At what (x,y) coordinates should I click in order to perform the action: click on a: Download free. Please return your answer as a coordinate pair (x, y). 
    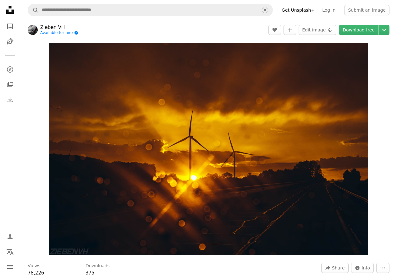
    Looking at the image, I should click on (359, 30).